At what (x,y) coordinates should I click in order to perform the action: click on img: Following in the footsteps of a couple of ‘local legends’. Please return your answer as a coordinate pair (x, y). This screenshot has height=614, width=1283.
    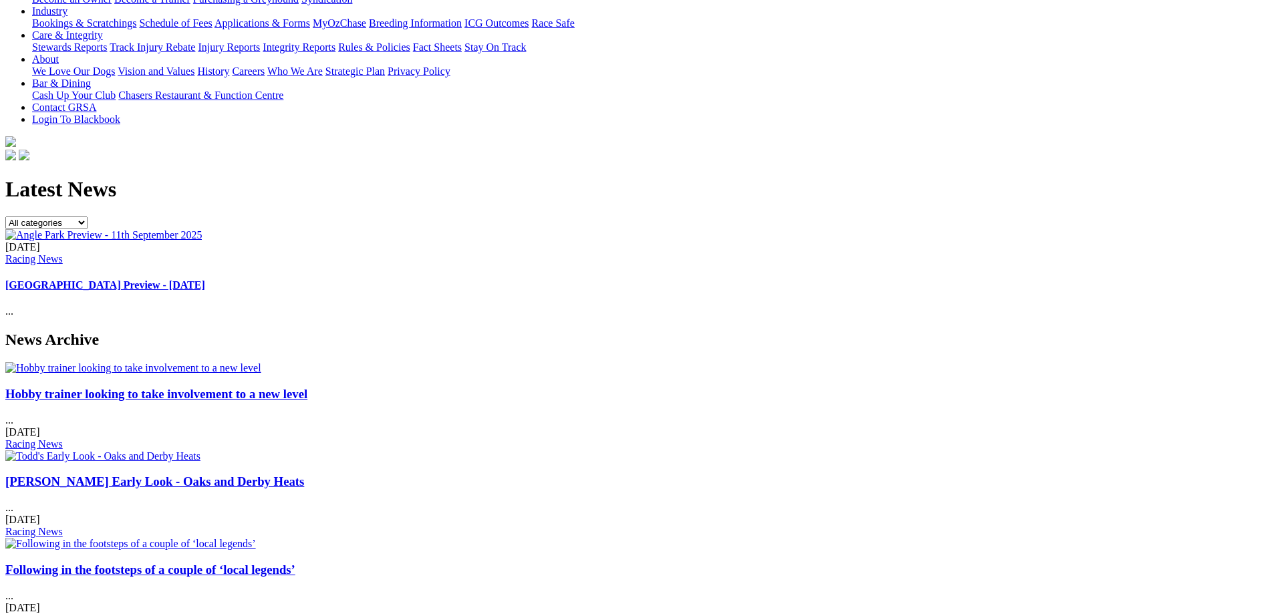
    Looking at the image, I should click on (130, 544).